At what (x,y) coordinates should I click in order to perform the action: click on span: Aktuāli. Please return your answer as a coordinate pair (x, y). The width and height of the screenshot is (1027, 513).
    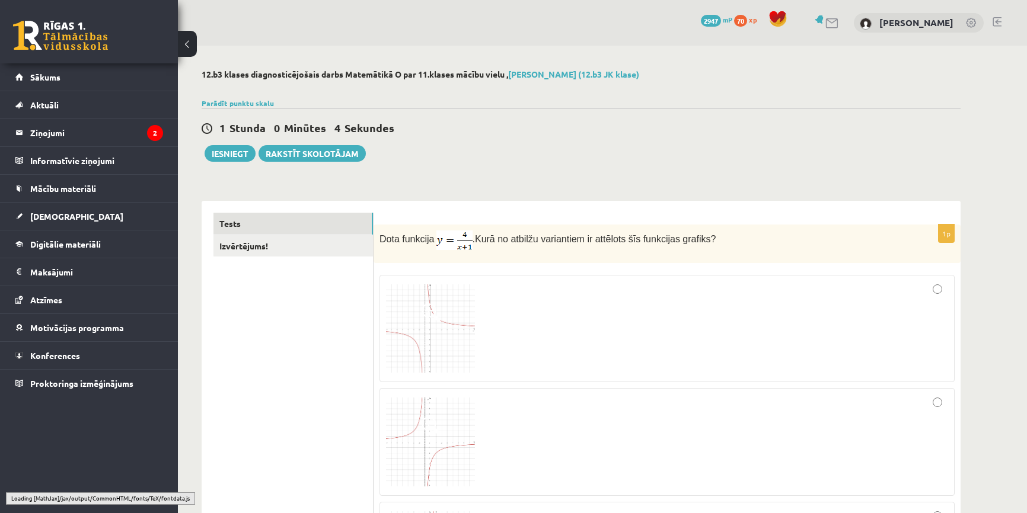
    Looking at the image, I should click on (44, 105).